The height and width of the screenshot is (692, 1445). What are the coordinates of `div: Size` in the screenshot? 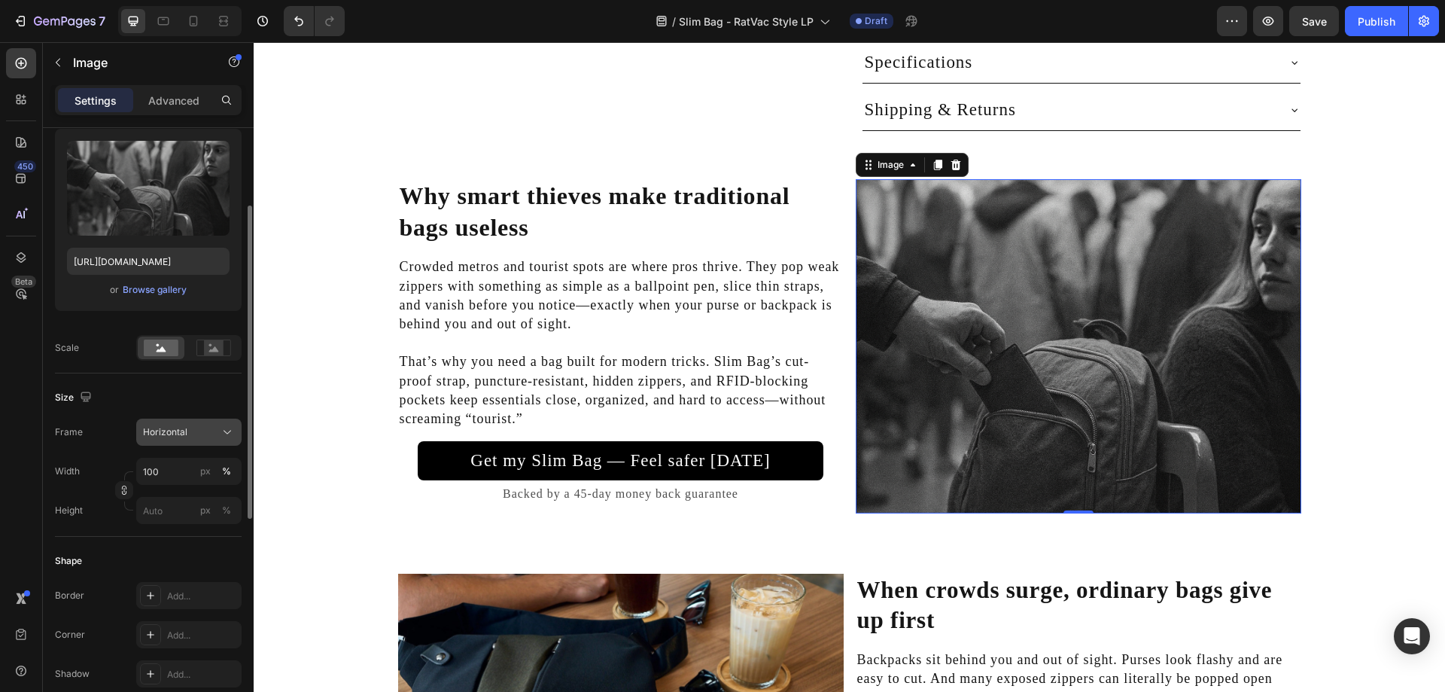 It's located at (75, 397).